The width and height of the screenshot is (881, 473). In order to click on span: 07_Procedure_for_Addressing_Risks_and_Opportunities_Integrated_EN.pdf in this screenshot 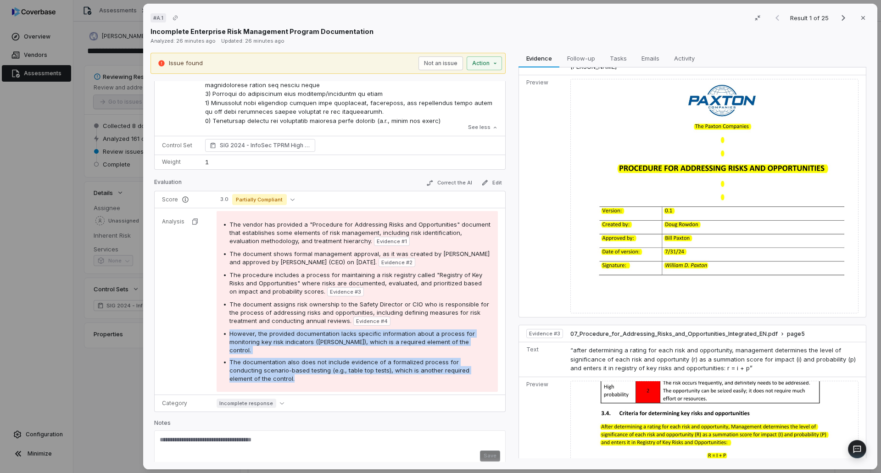, I will do `click(674, 334)`.